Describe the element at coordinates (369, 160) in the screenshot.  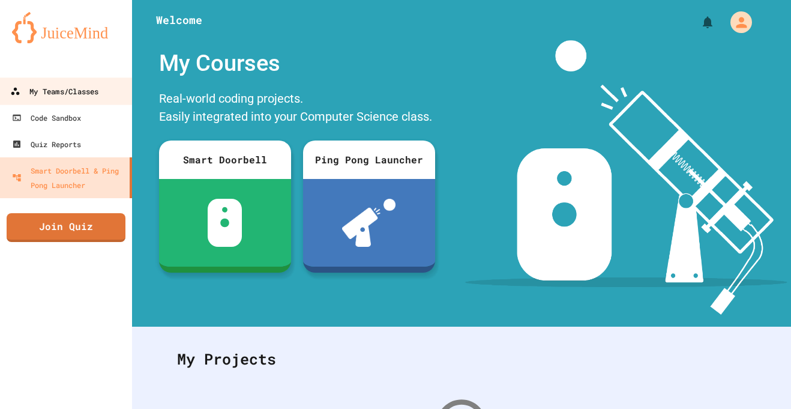
I see `div: Ping Pong Launcher` at that location.